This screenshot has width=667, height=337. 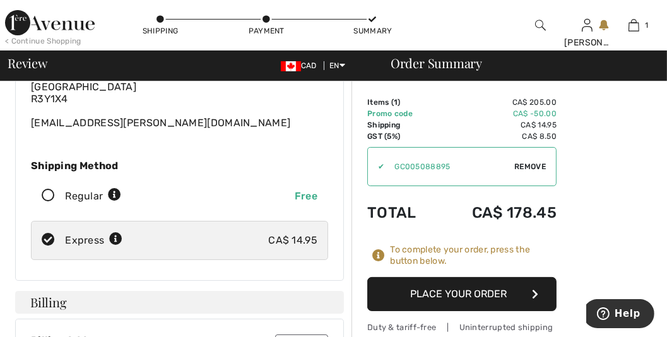 I want to click on div: Summary, so click(x=372, y=31).